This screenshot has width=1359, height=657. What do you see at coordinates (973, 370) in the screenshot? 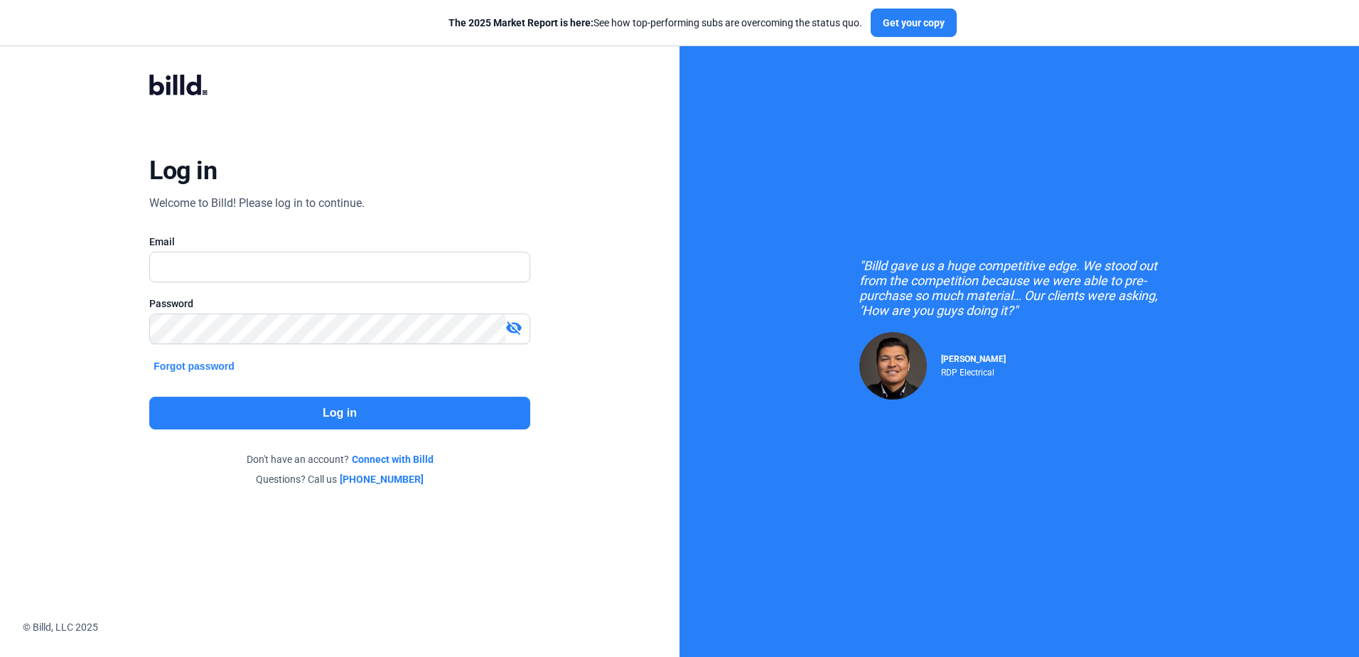
I see `div: RDP Electrical` at bounding box center [973, 370].